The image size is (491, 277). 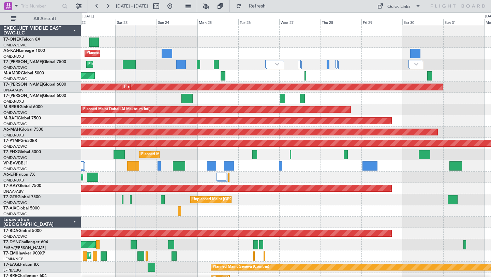 What do you see at coordinates (300, 22) in the screenshot?
I see `div: Wed 27` at bounding box center [300, 22].